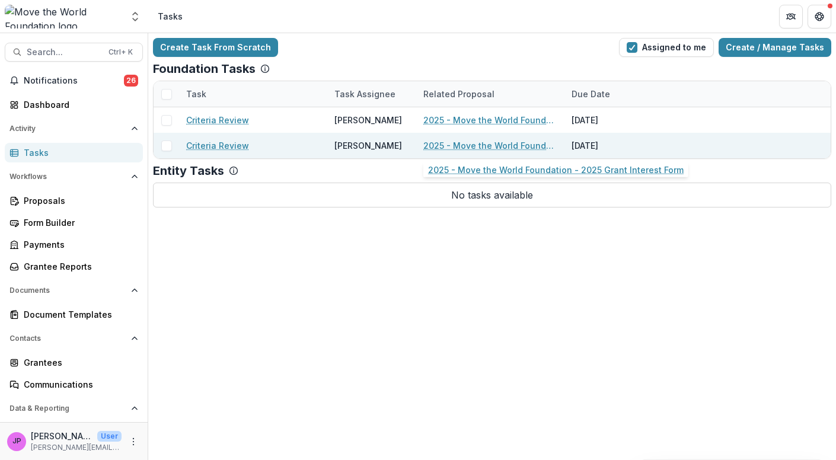 Image resolution: width=836 pixels, height=460 pixels. I want to click on span: Contacts, so click(68, 339).